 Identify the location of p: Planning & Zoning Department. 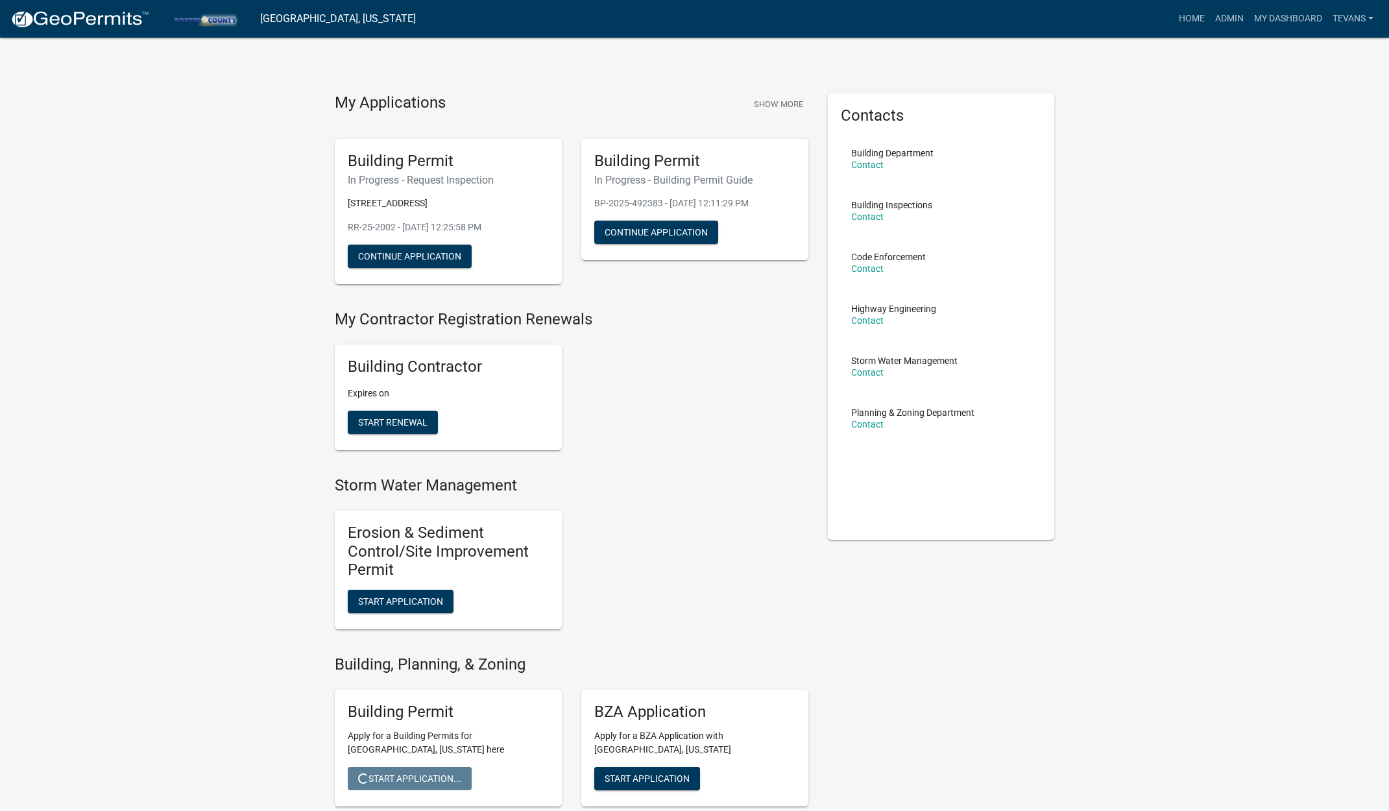
(913, 413).